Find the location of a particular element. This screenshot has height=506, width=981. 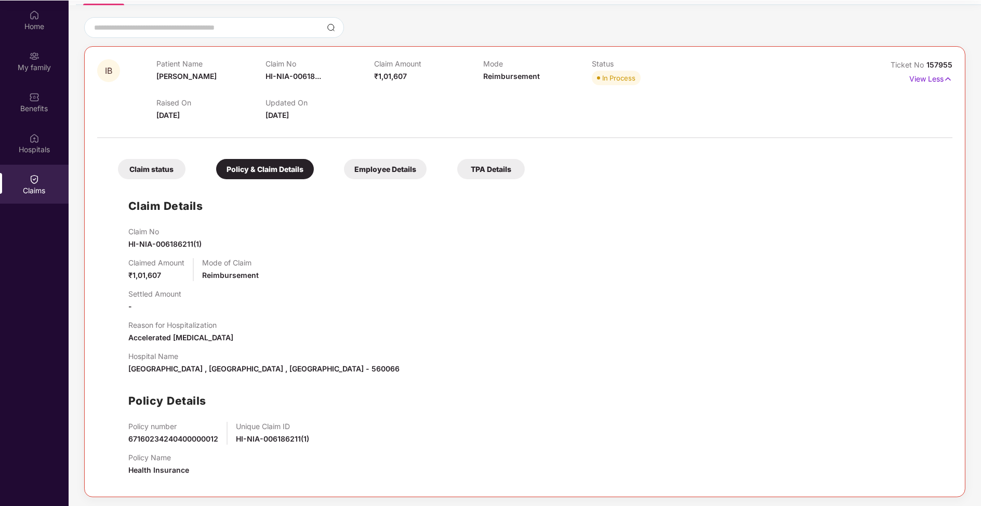

img: svg+xml;base64,PHN2ZyBpZD0iQ2xhaW0iIHhtbG5zPSJodHRwOi8vd3d3LnczLm9yZy8yMDAwL3N2ZyIgd2lkdGg9IjIwIi... is located at coordinates (34, 179).